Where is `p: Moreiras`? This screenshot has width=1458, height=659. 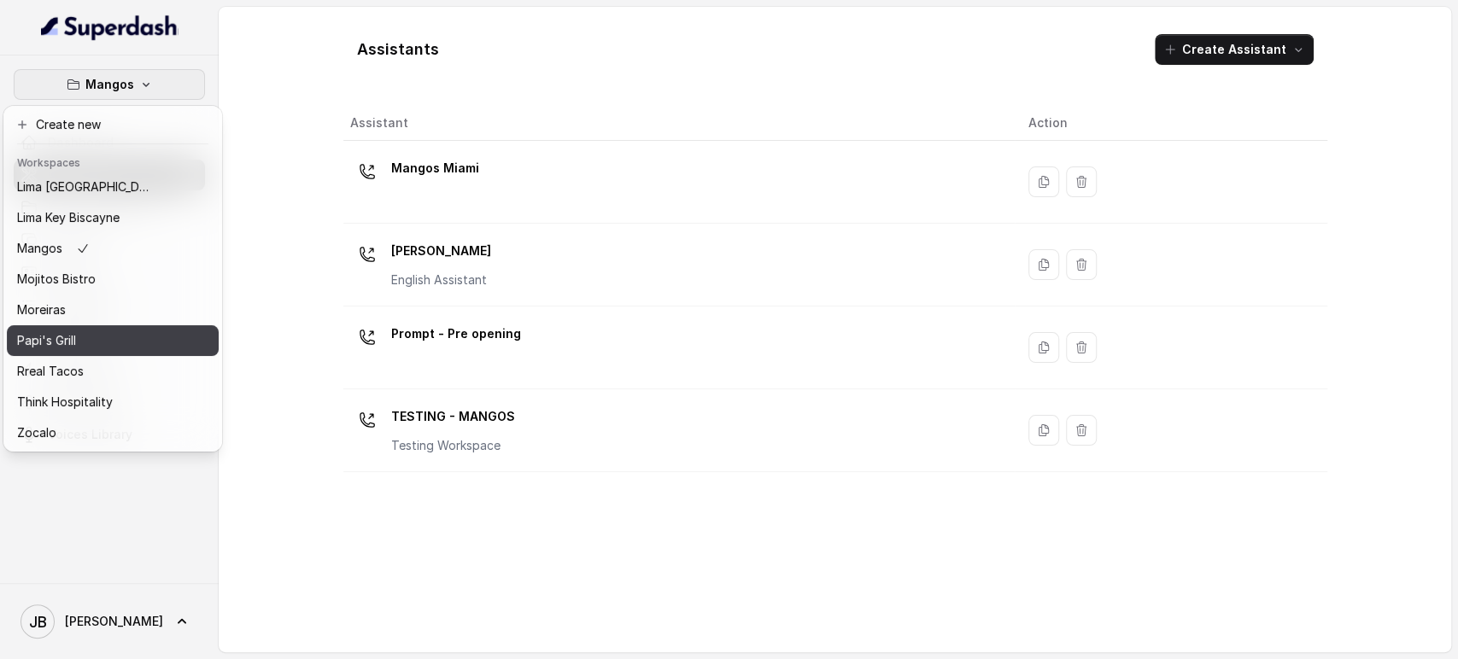
p: Moreiras is located at coordinates (41, 310).